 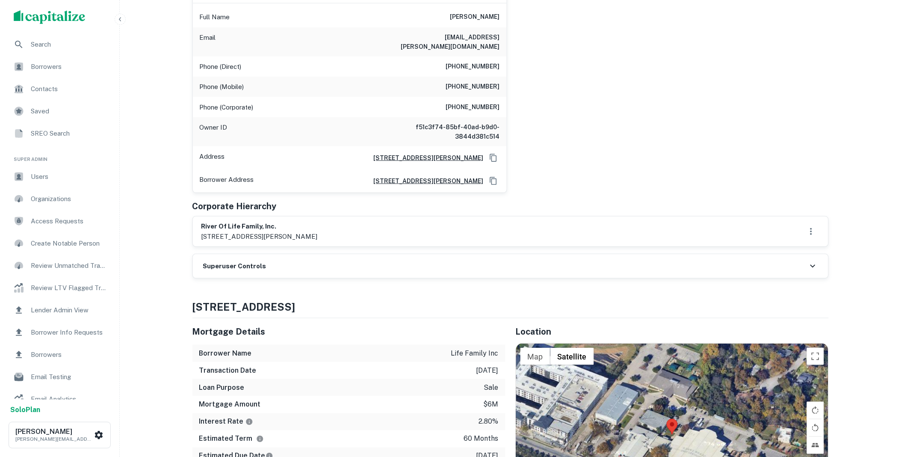 I want to click on h6: Transaction Date, so click(x=228, y=370).